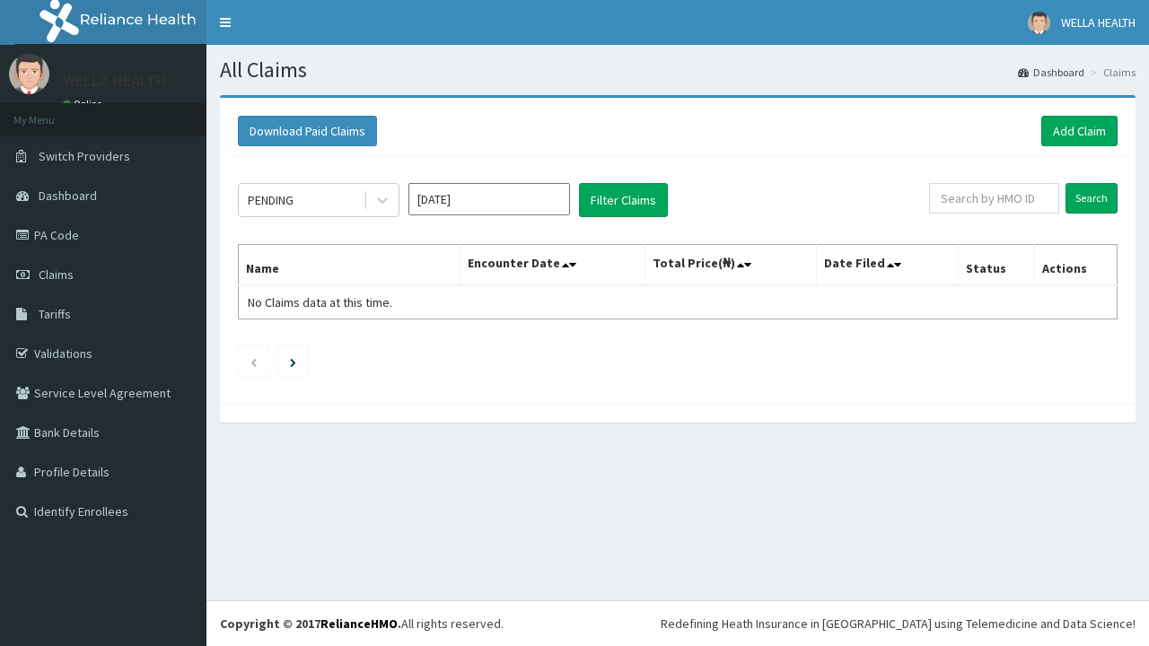  Describe the element at coordinates (293, 362) in the screenshot. I see `a: Next page` at that location.